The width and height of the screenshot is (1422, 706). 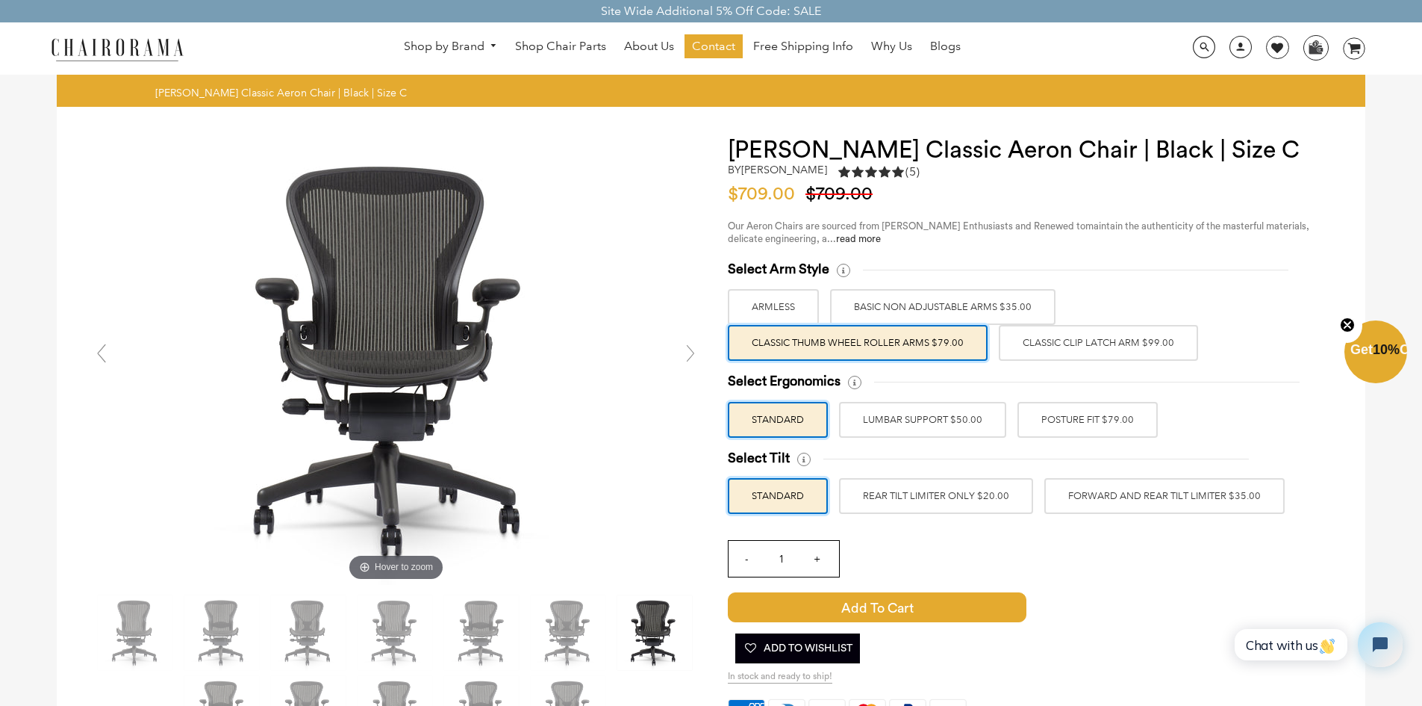 What do you see at coordinates (396, 361) in the screenshot?
I see `img: DSC_4463_0fec1238-cd9d-4a4f-bad5-670a76fd0237_grande.jpg` at bounding box center [396, 361].